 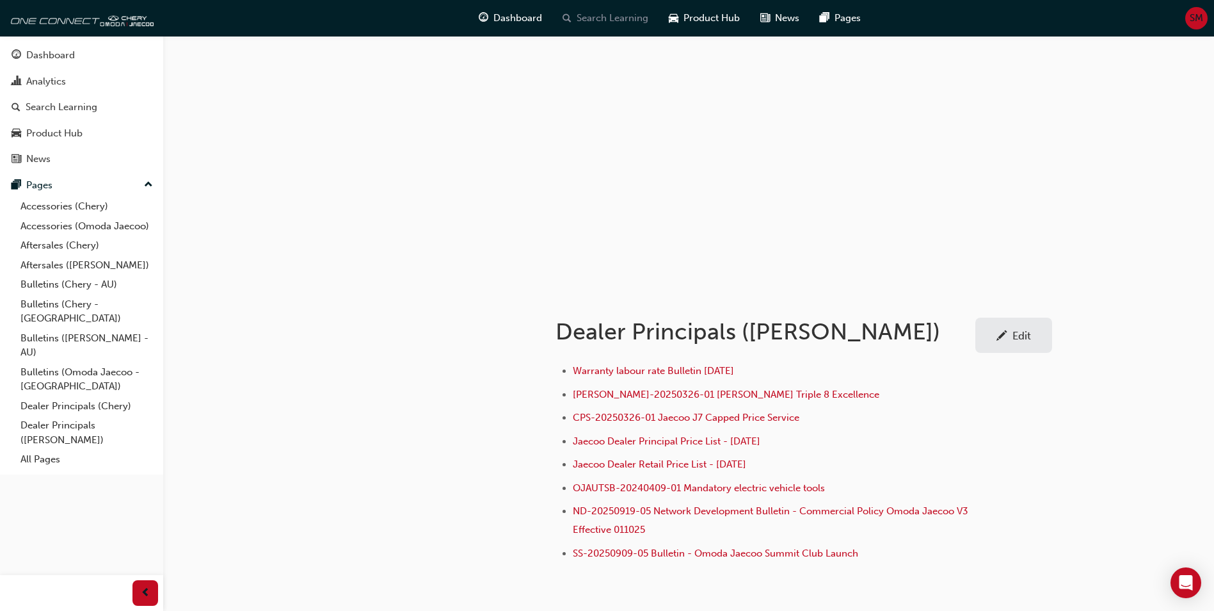 I want to click on span: Dashboard, so click(x=518, y=18).